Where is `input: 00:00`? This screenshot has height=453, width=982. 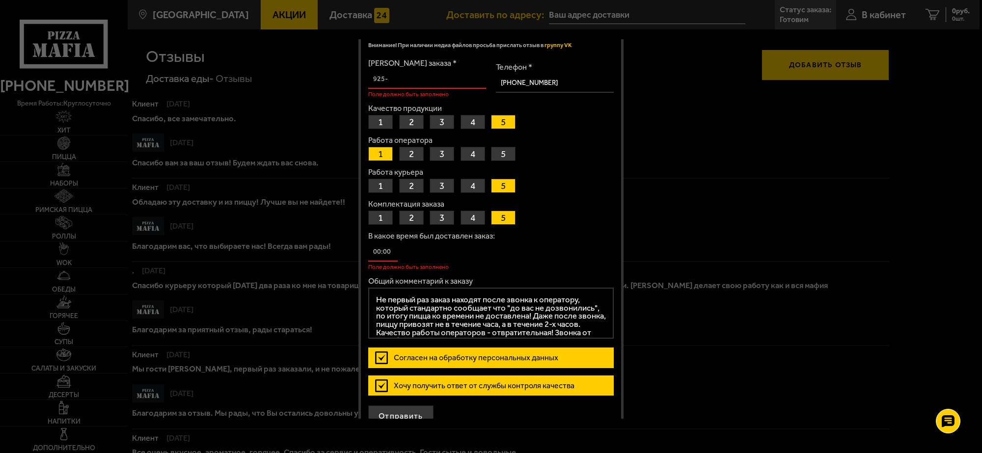
input: 00:00 is located at coordinates (383, 252).